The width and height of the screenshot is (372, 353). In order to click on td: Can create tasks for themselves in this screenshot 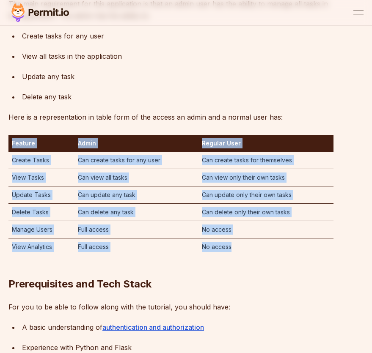, I will do `click(265, 160)`.